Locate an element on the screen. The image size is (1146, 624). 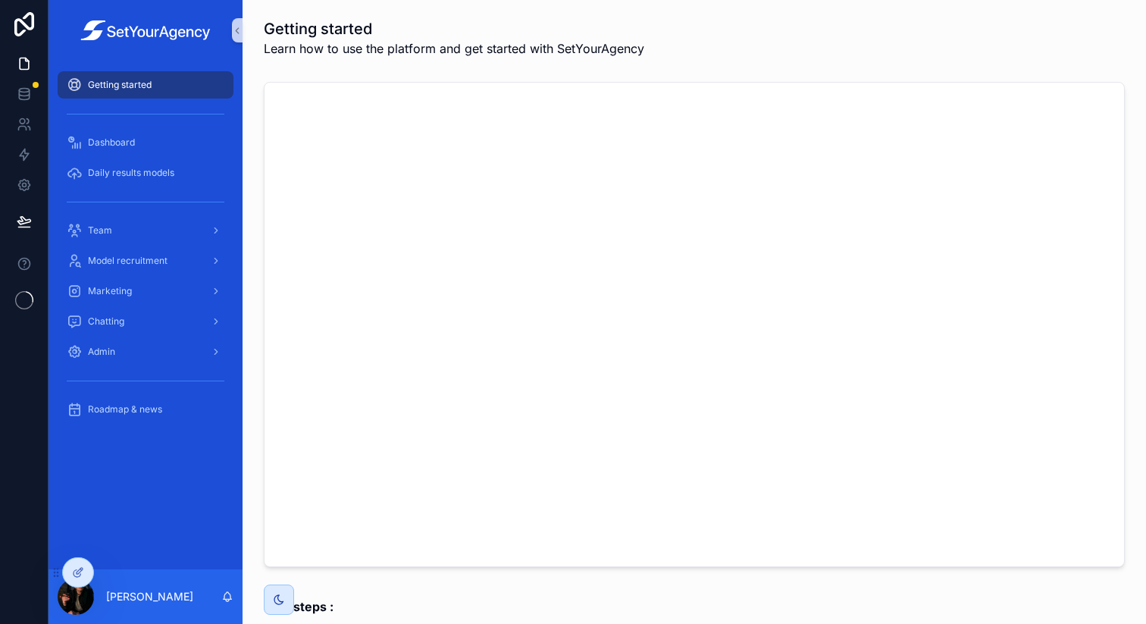
span: Getting started is located at coordinates (120, 85).